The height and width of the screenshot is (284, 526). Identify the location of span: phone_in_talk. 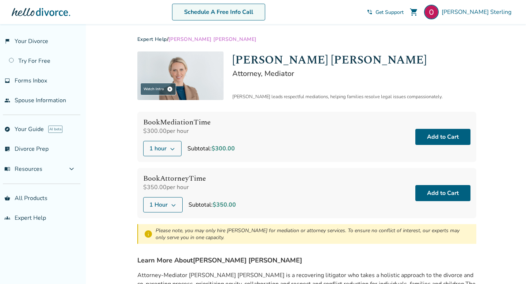
(370, 12).